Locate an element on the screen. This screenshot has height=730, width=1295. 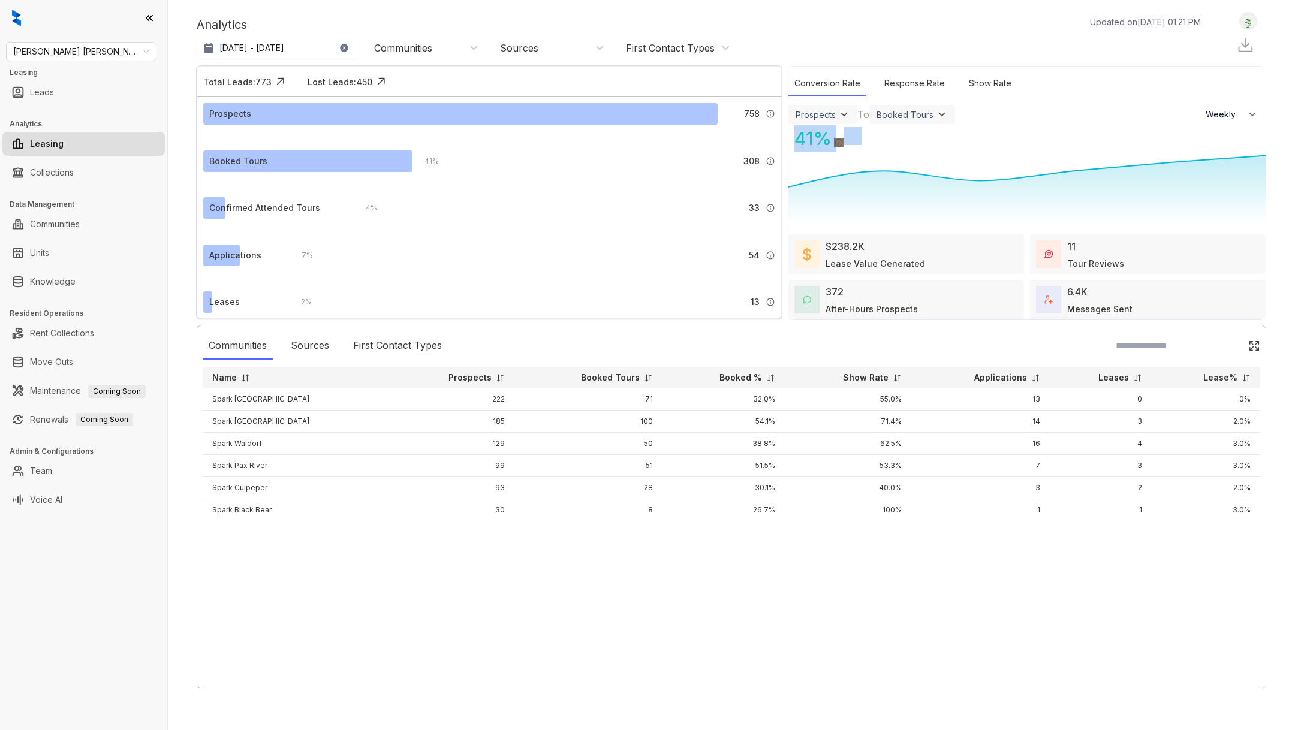
p: Show Rate is located at coordinates (866, 378).